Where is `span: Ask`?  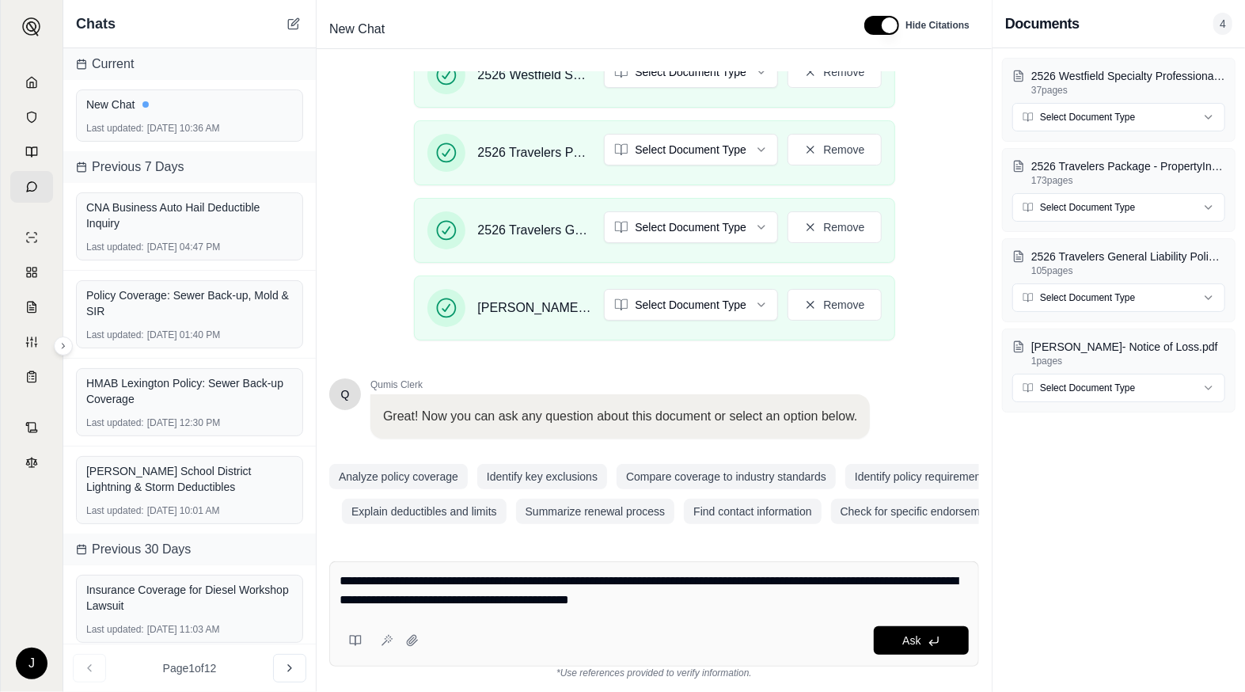 span: Ask is located at coordinates (911, 640).